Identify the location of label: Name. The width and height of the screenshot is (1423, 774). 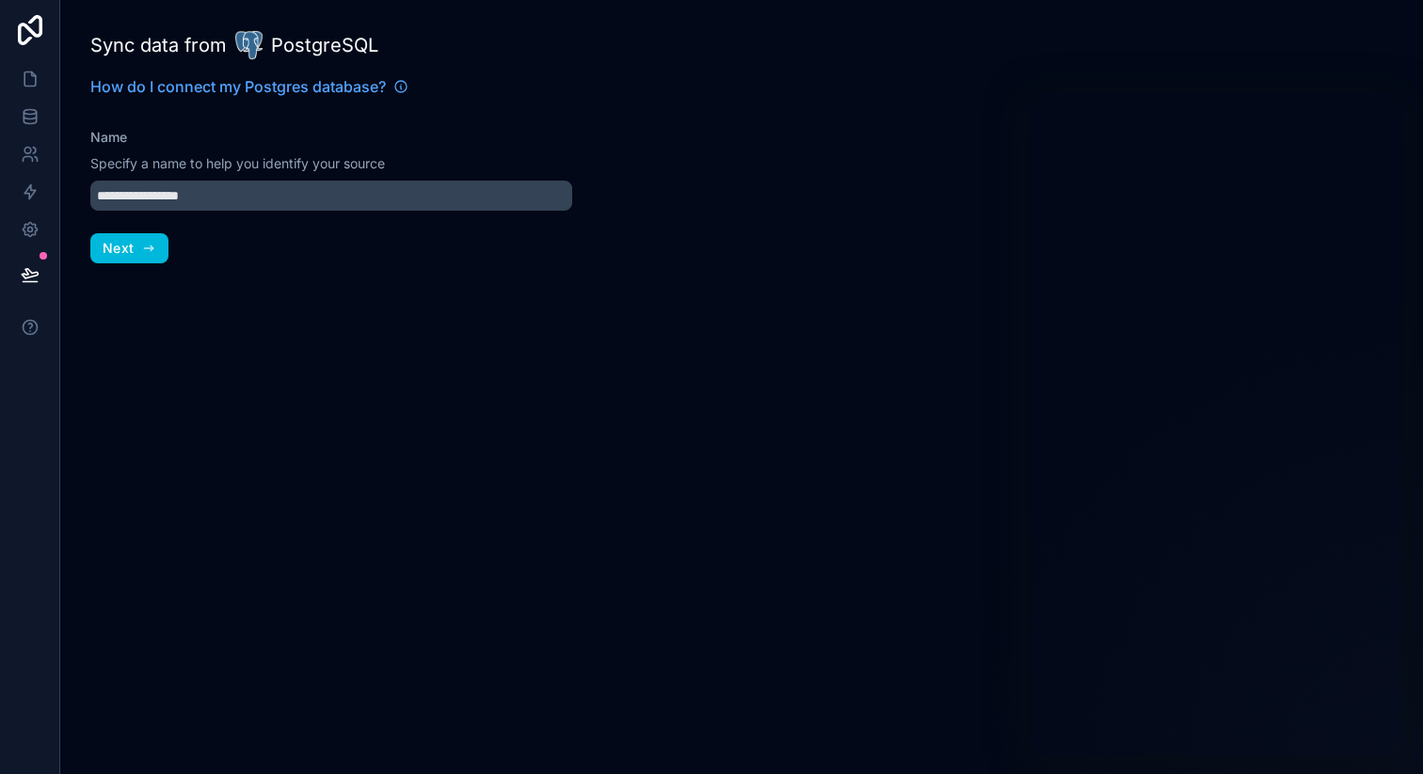
(108, 137).